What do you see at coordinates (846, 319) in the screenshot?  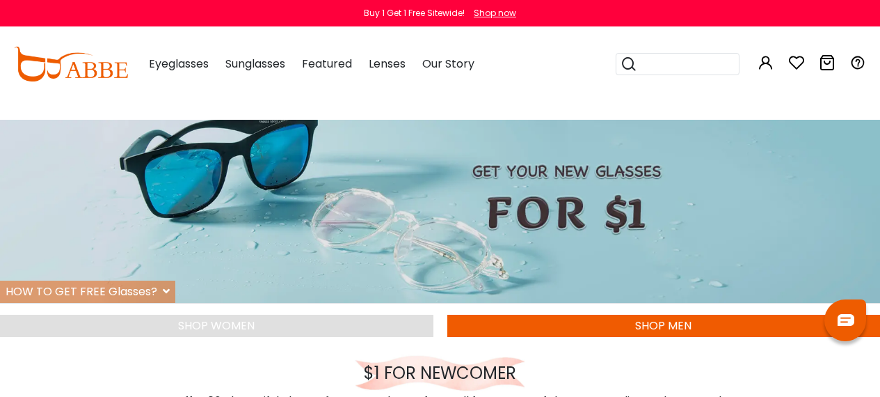 I see `img: chat` at bounding box center [846, 319].